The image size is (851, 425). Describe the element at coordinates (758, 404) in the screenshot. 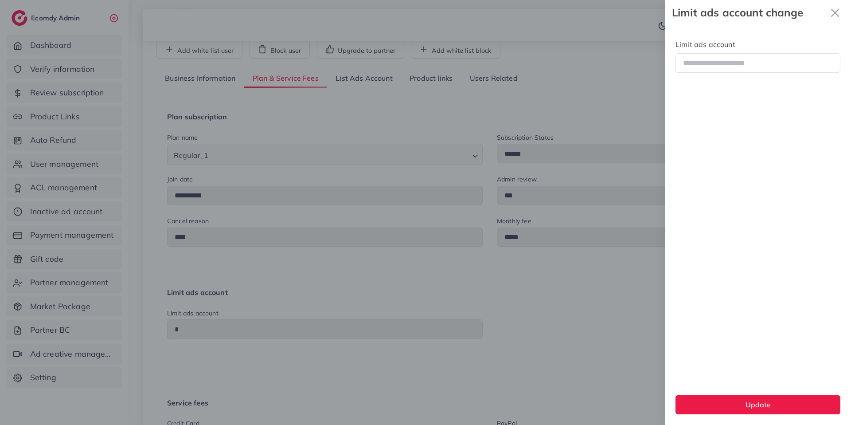

I see `span: Update` at that location.